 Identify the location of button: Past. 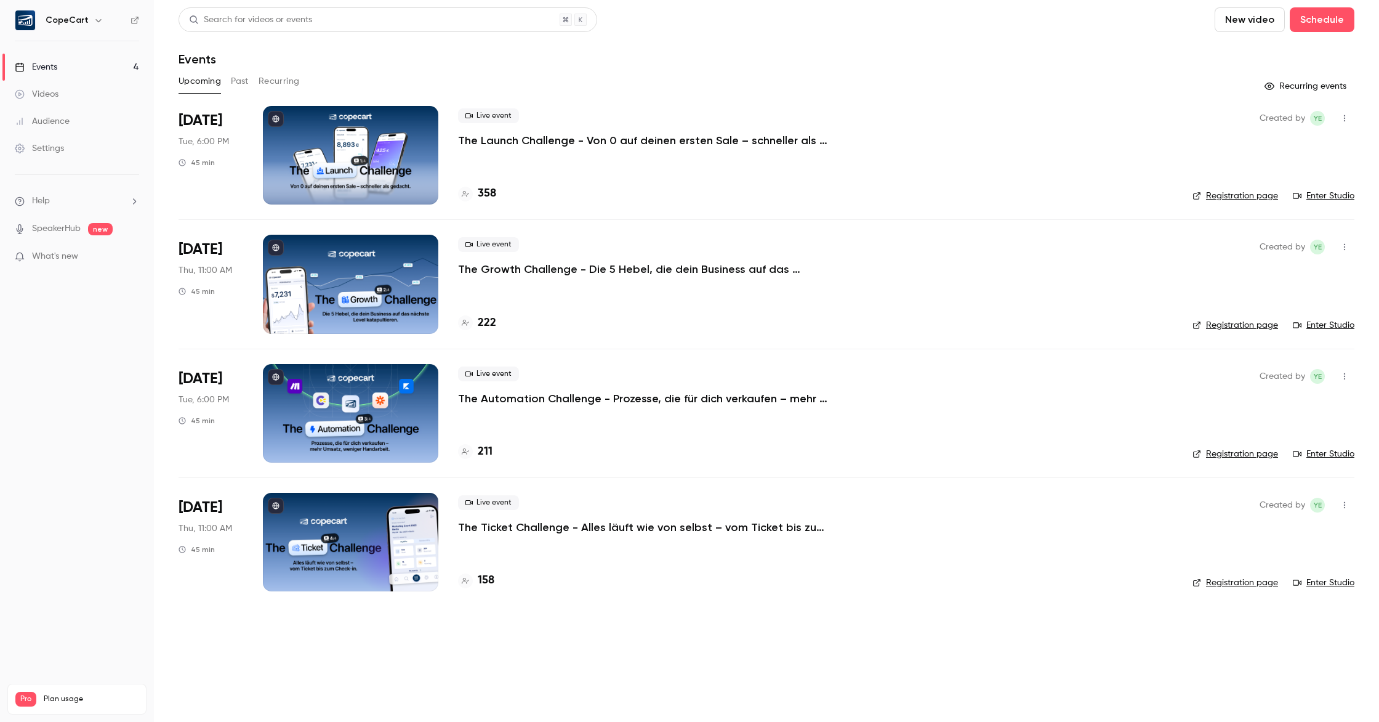
(240, 81).